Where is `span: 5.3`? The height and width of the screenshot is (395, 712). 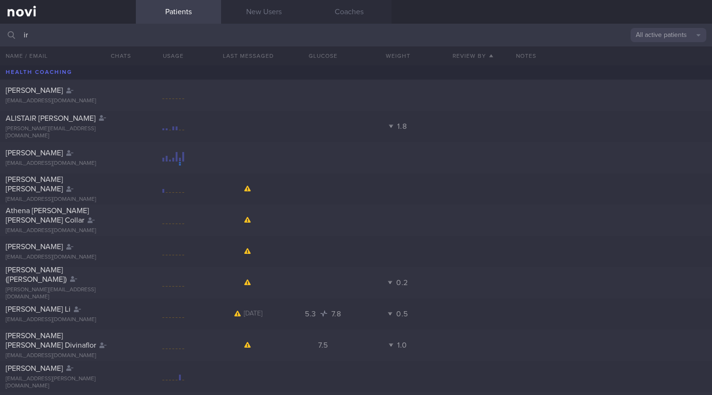
span: 5.3 is located at coordinates (311, 314).